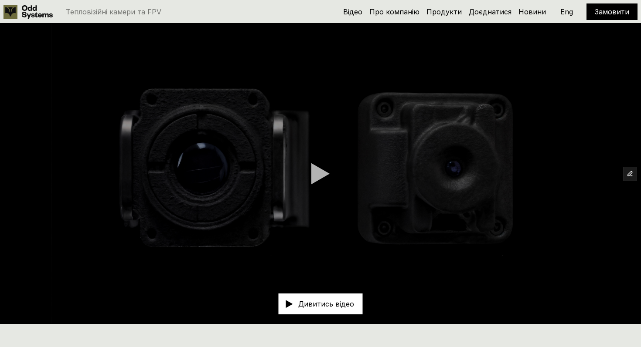 This screenshot has width=641, height=347. What do you see at coordinates (113, 12) in the screenshot?
I see `p: Тепловізійні камери та FPV` at bounding box center [113, 12].